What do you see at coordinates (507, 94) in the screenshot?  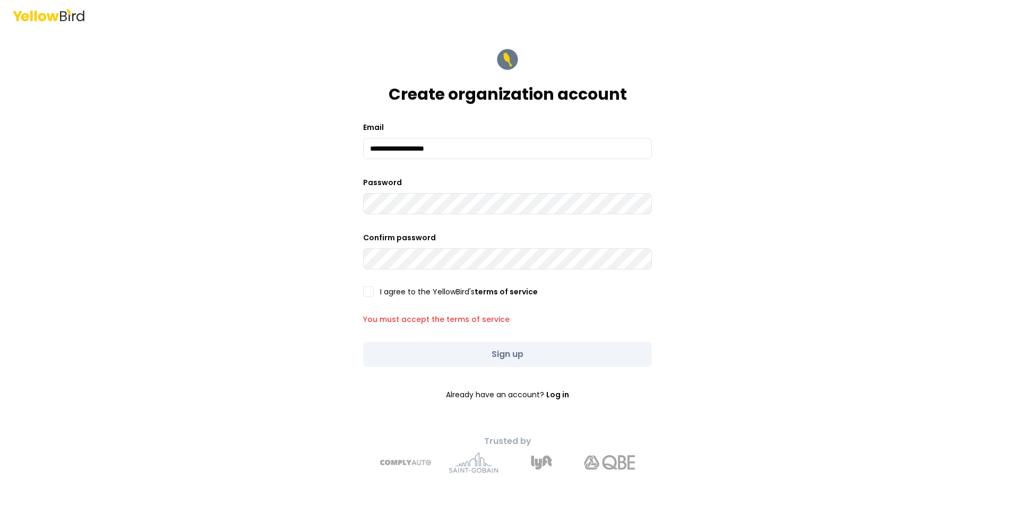 I see `h1: Create organization account` at bounding box center [507, 94].